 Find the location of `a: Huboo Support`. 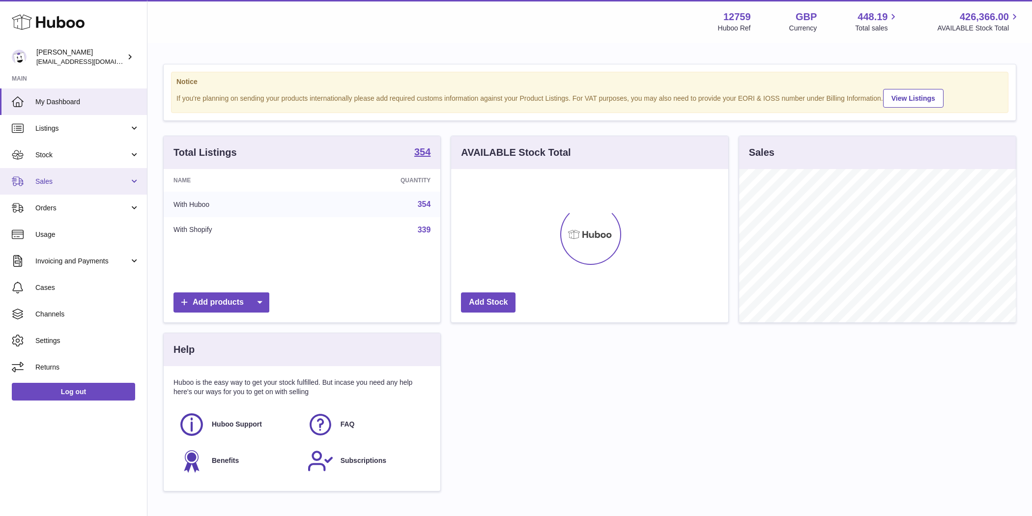

a: Huboo Support is located at coordinates (238, 425).